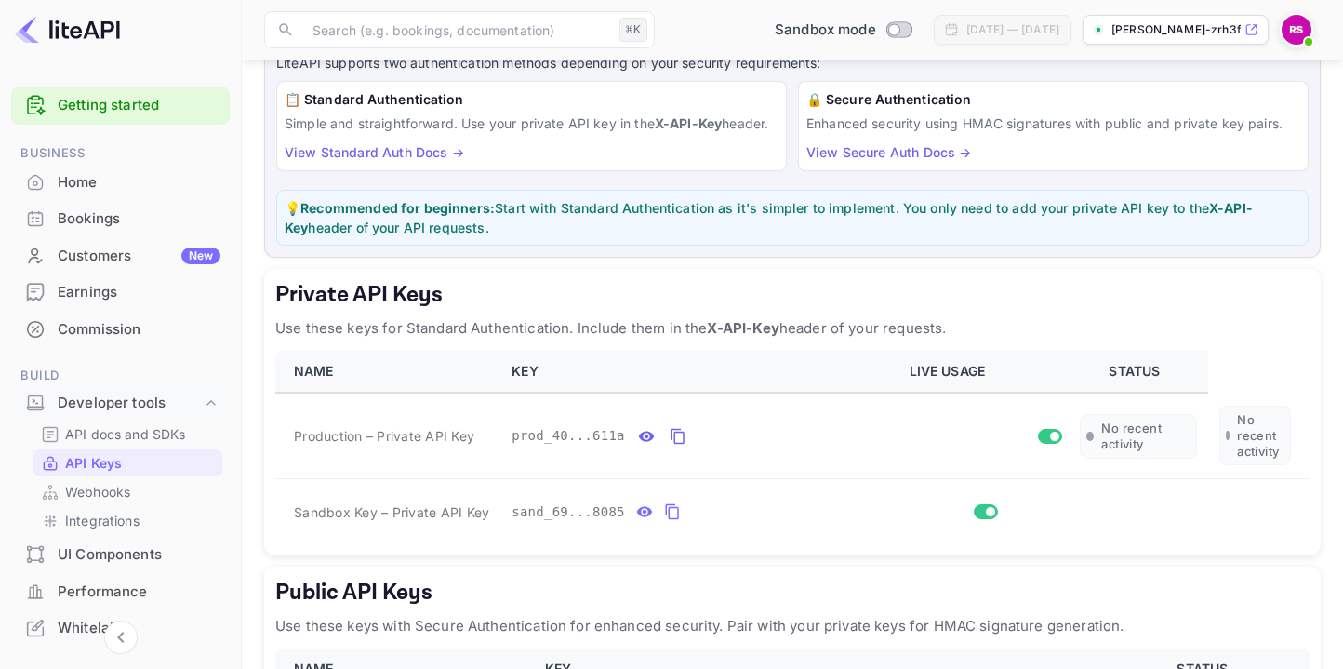  I want to click on th: STATUS, so click(1138, 371).